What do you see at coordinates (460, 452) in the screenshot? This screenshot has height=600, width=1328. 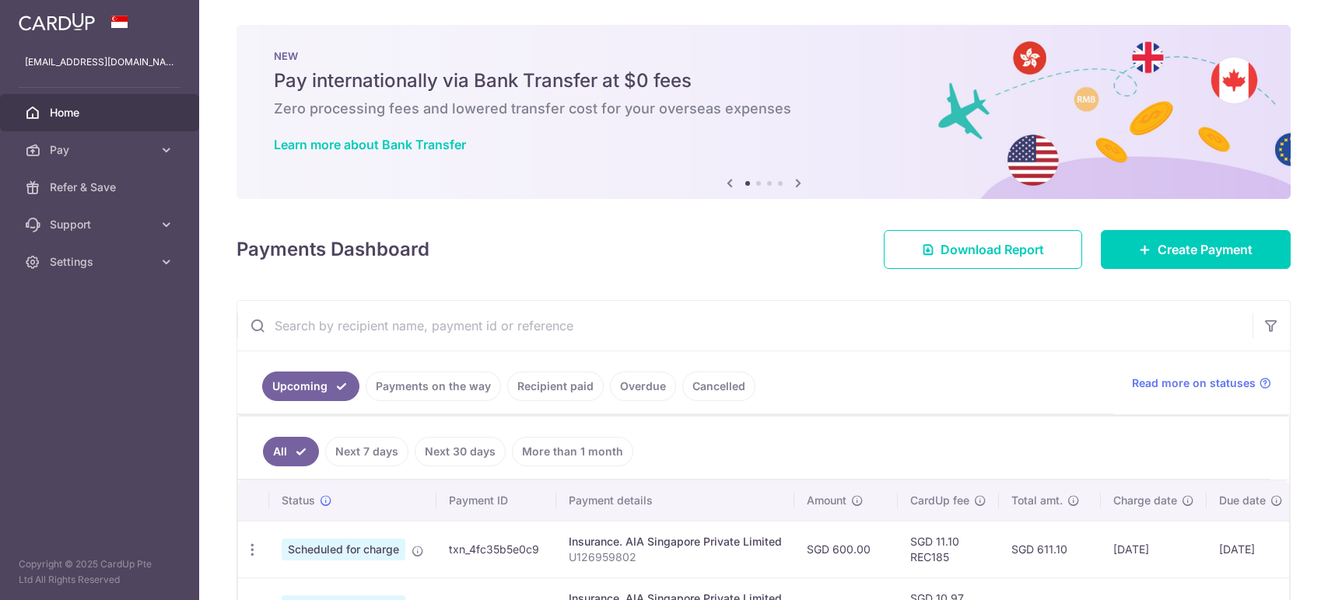 I see `a: Next 30 days` at bounding box center [460, 452].